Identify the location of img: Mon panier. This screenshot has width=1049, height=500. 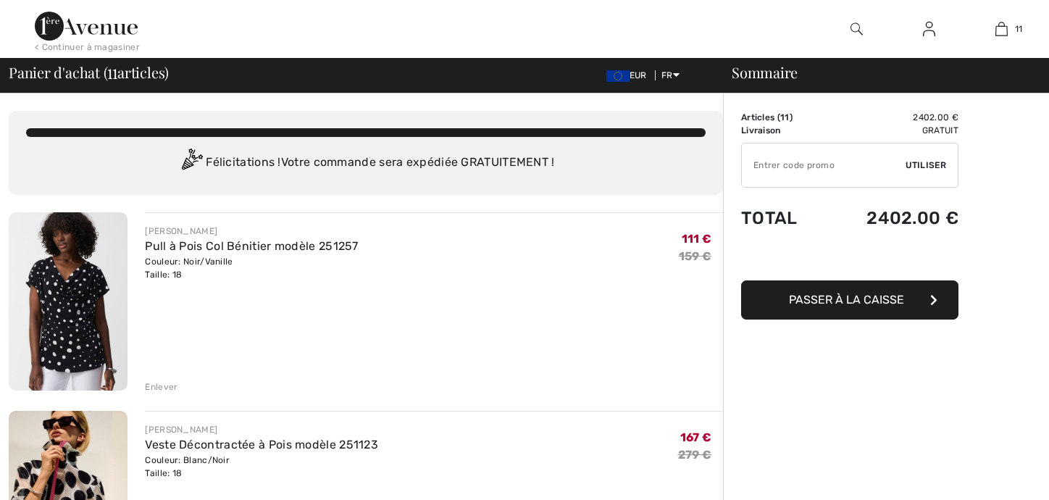
(1001, 29).